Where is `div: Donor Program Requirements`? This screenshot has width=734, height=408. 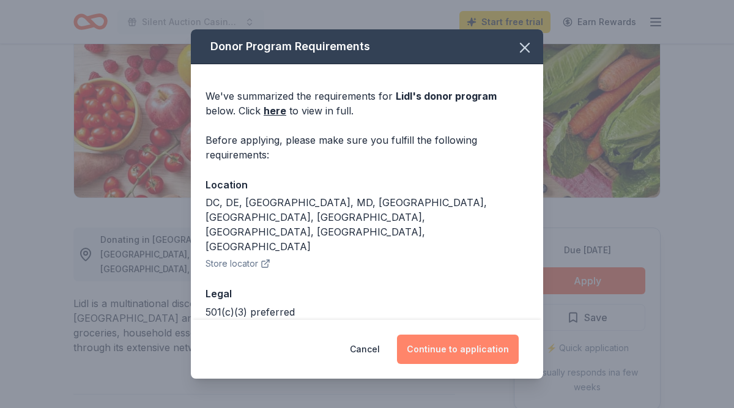
div: Donor Program Requirements is located at coordinates (367, 46).